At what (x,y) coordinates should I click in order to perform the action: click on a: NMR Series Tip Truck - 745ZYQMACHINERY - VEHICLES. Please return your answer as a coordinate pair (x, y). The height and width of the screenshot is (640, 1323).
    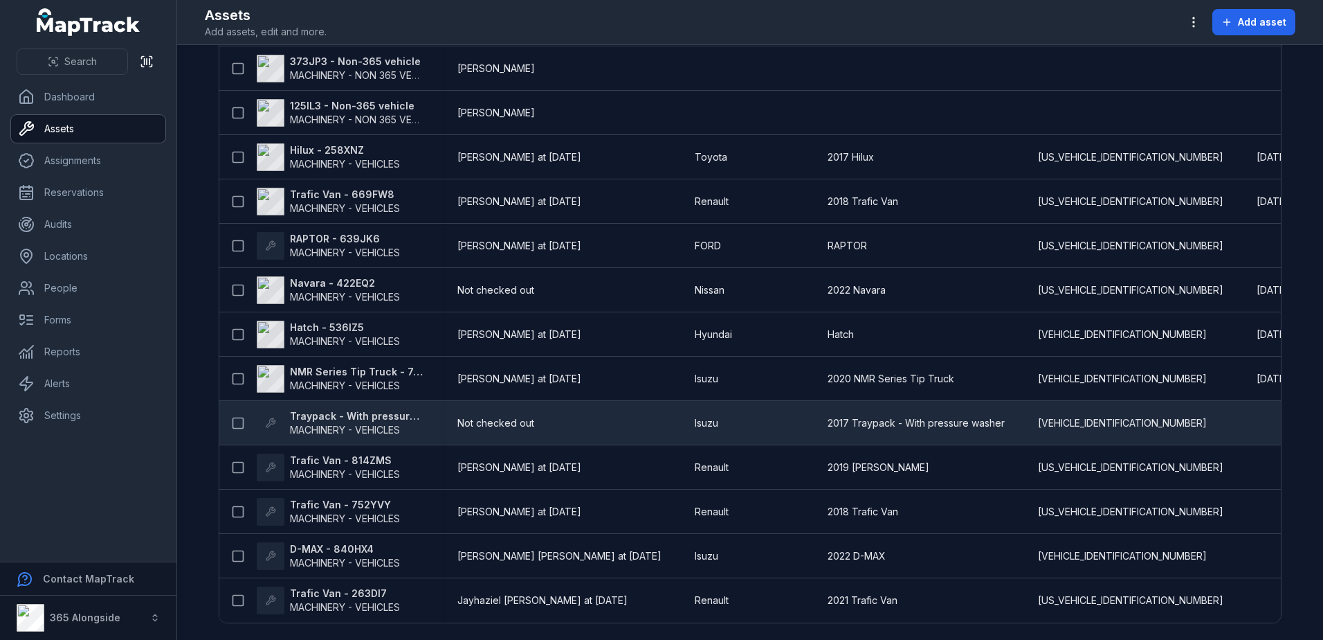
    Looking at the image, I should click on (341, 379).